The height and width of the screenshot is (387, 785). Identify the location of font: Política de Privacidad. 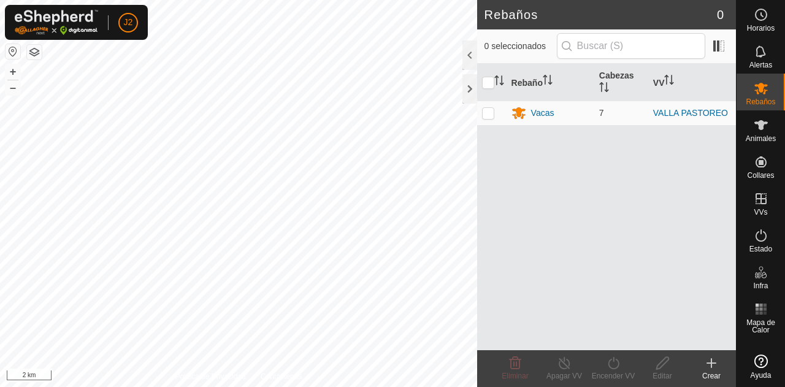
(210, 377).